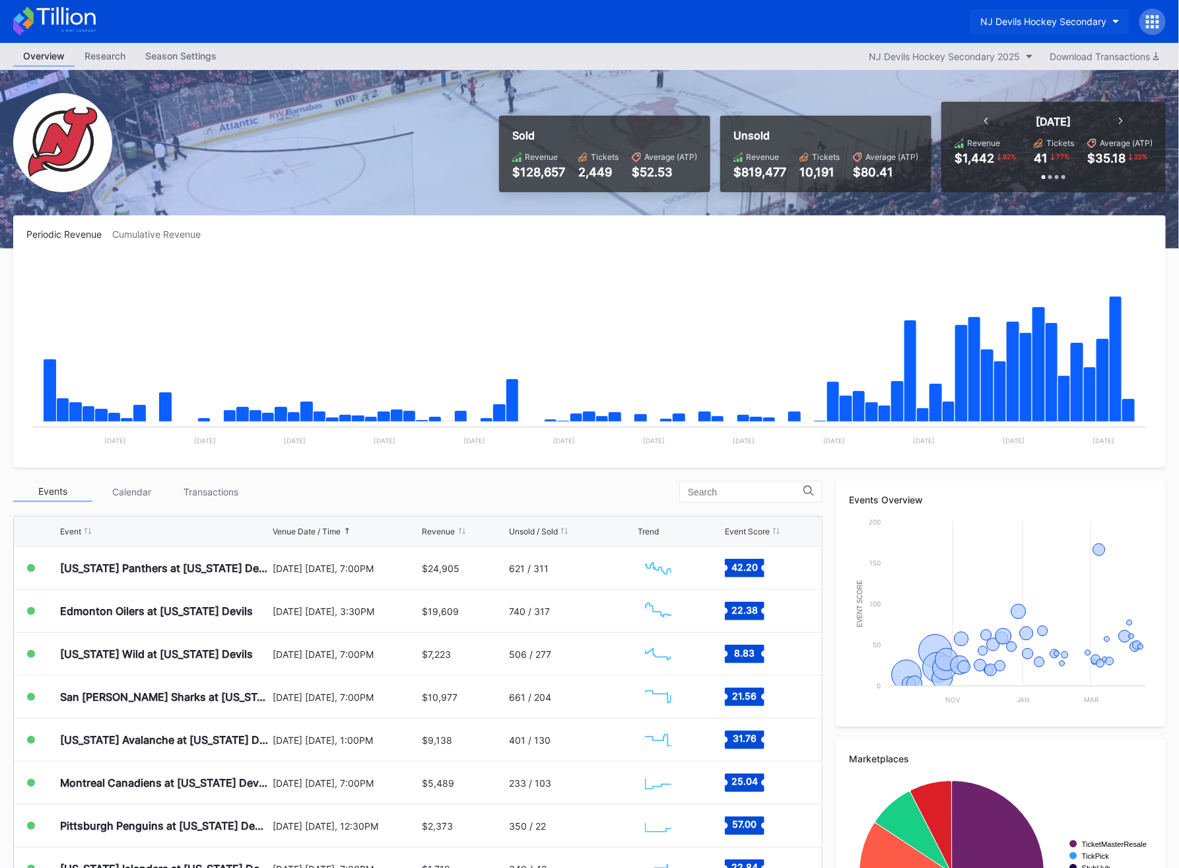 This screenshot has width=1179, height=868. Describe the element at coordinates (748, 531) in the screenshot. I see `div: Event Score` at that location.